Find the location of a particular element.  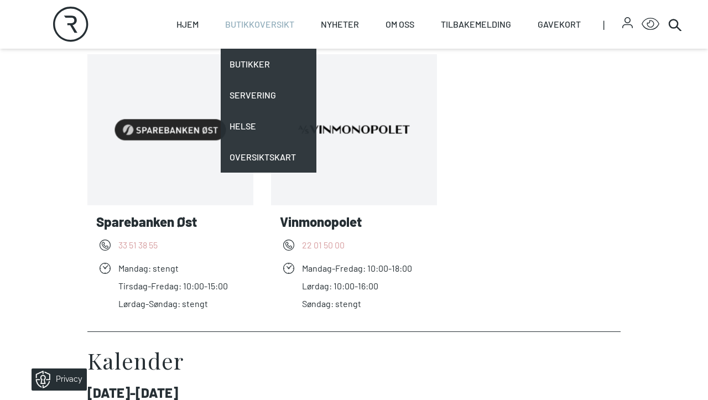

a: Butikker is located at coordinates (268, 64).